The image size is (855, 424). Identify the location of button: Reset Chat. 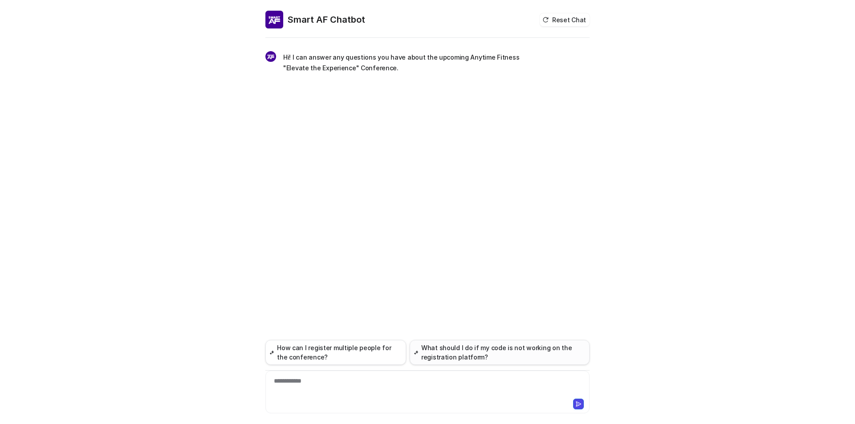
(565, 20).